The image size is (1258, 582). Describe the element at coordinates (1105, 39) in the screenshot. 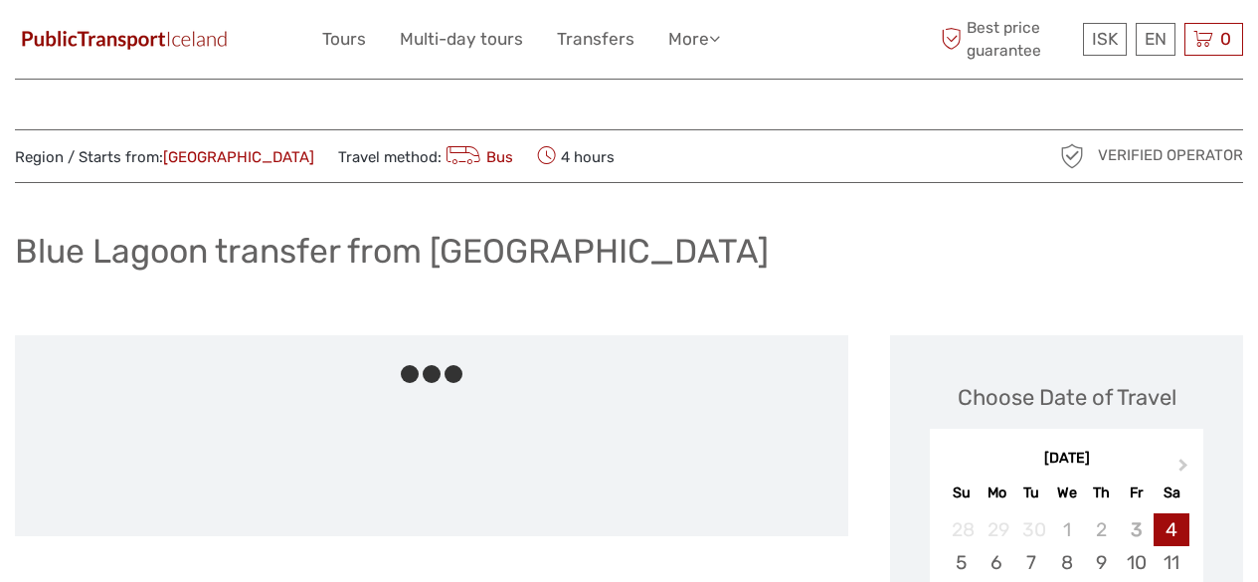

I see `span: ISK` at that location.